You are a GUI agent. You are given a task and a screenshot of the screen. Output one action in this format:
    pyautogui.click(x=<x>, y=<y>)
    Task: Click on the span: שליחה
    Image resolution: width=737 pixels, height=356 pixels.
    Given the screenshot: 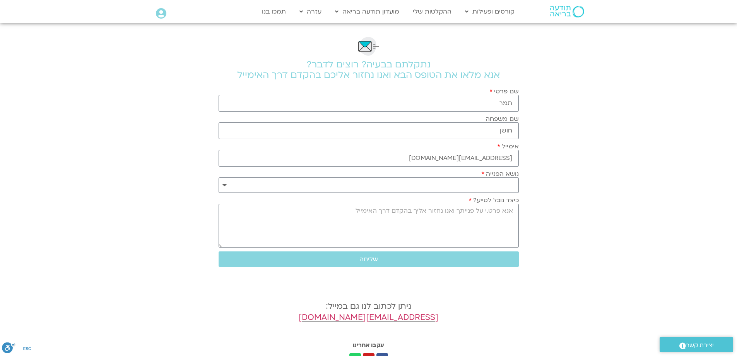 What is the action you would take?
    pyautogui.click(x=369, y=259)
    